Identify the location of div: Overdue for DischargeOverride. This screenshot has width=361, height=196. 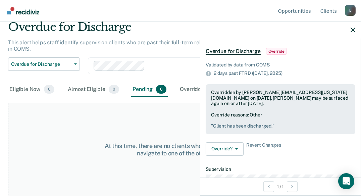
(281, 51).